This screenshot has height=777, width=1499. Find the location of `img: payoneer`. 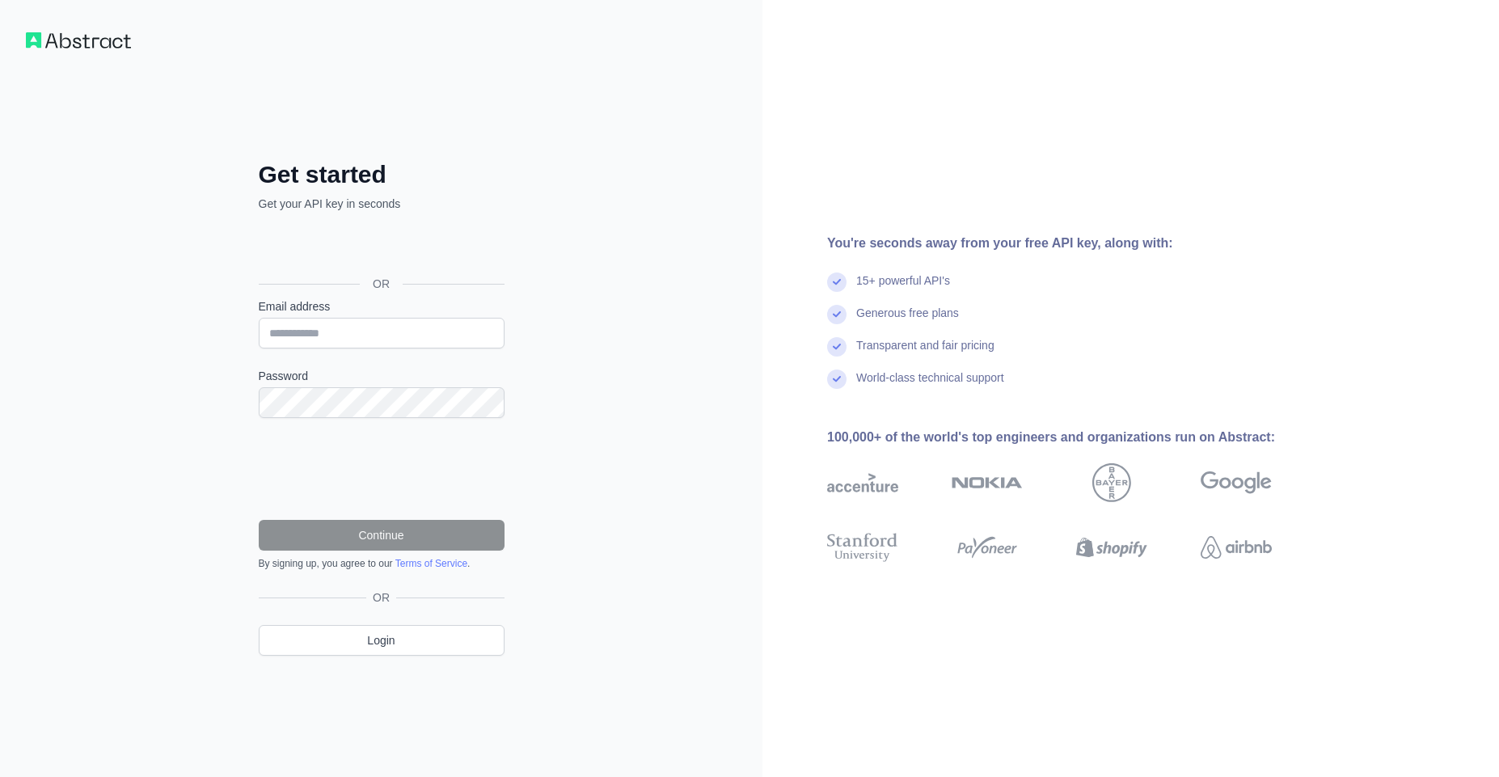

img: payoneer is located at coordinates (987, 547).